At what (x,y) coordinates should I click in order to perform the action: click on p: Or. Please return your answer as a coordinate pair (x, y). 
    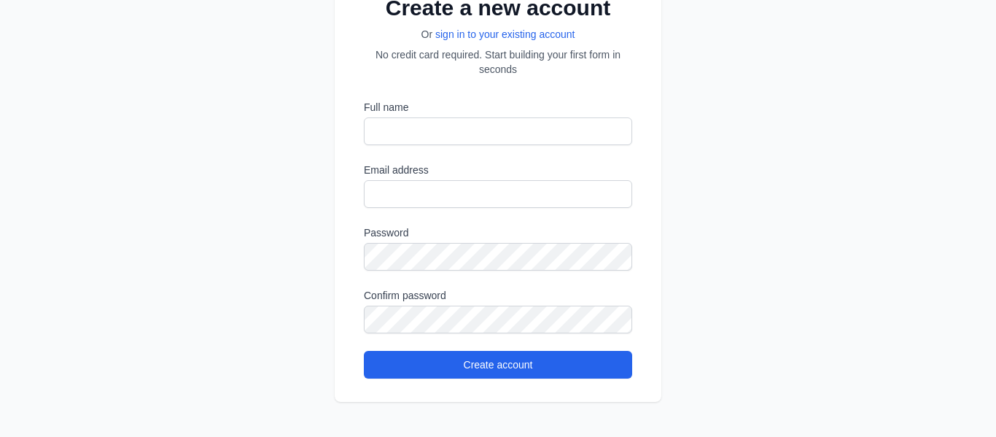
    Looking at the image, I should click on (498, 34).